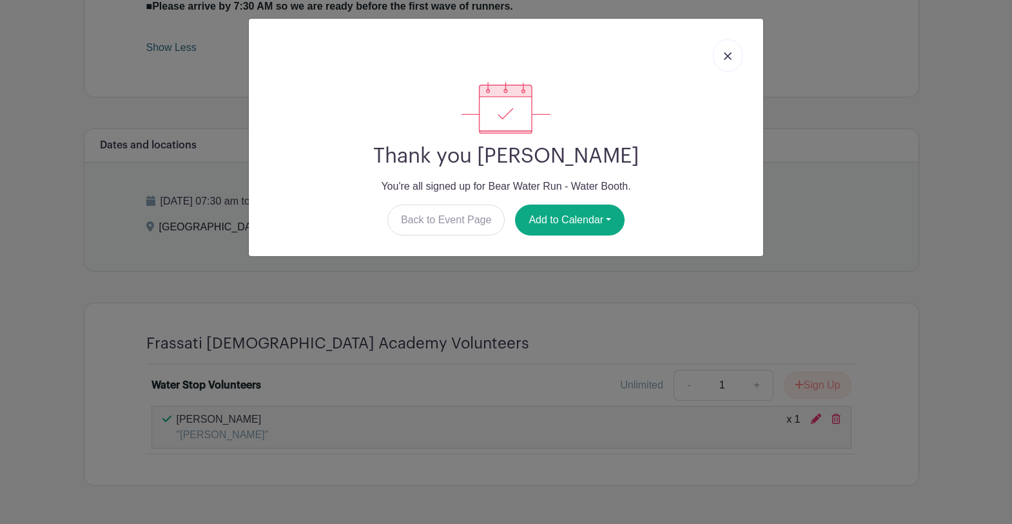 The height and width of the screenshot is (524, 1012). I want to click on img: close_button-5f87c8562297e5c2d7936805f587ecaba9071eb48480494691a3f1689db116b3.svg, so click(728, 56).